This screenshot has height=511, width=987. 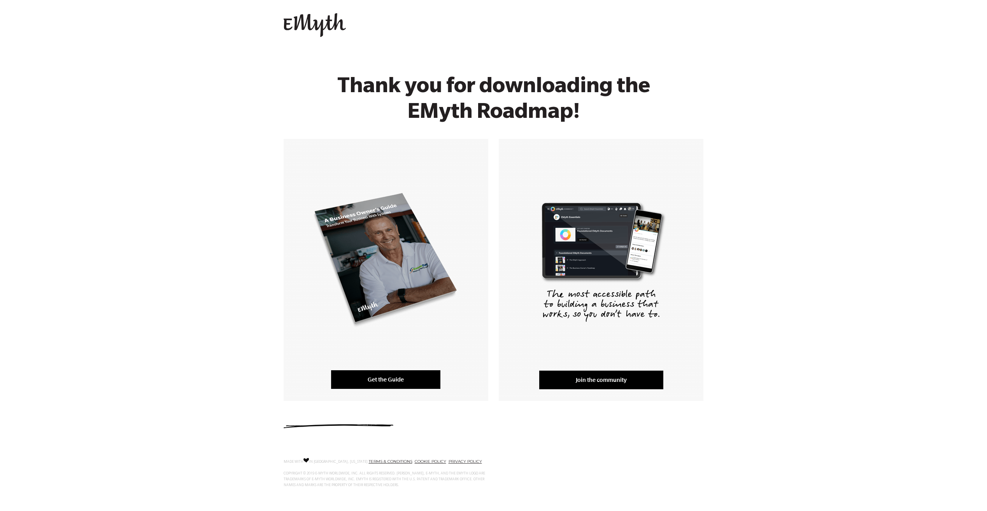 I want to click on a: Join the community, so click(x=601, y=380).